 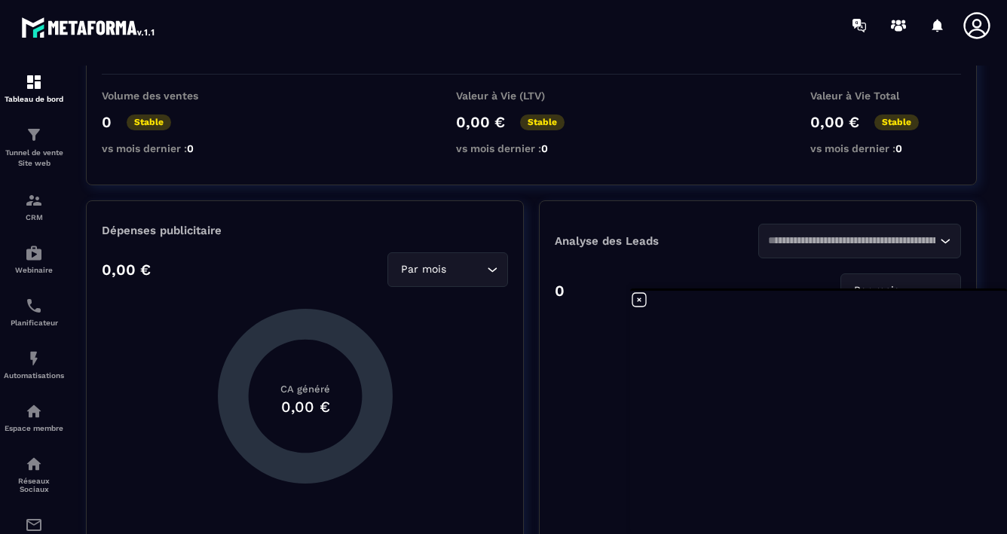 What do you see at coordinates (34, 206) in the screenshot?
I see `a: formationformationCRM` at bounding box center [34, 206].